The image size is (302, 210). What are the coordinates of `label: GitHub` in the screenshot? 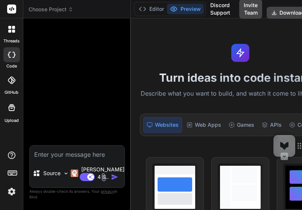 It's located at (11, 92).